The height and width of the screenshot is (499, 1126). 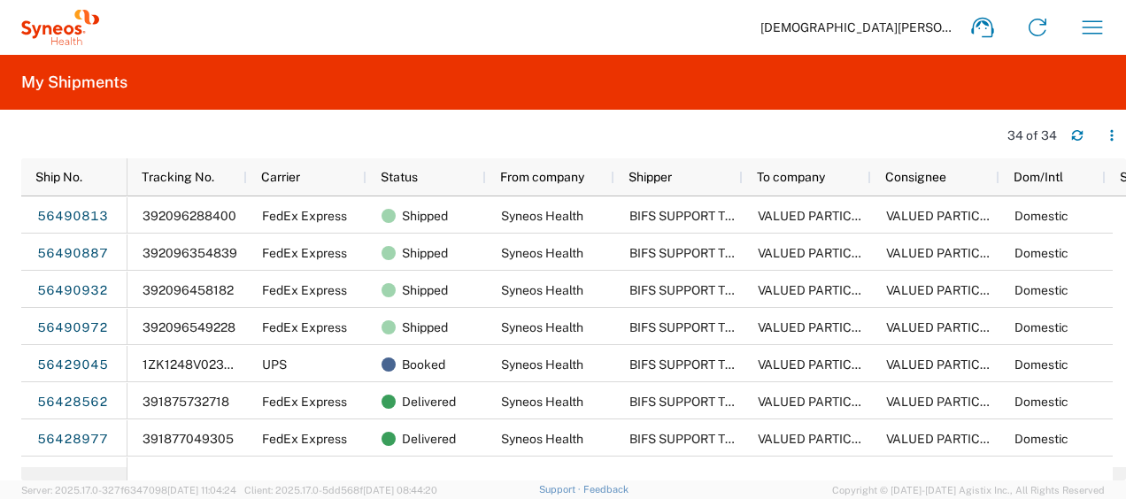 What do you see at coordinates (186, 402) in the screenshot?
I see `span: 391875732718` at bounding box center [186, 402].